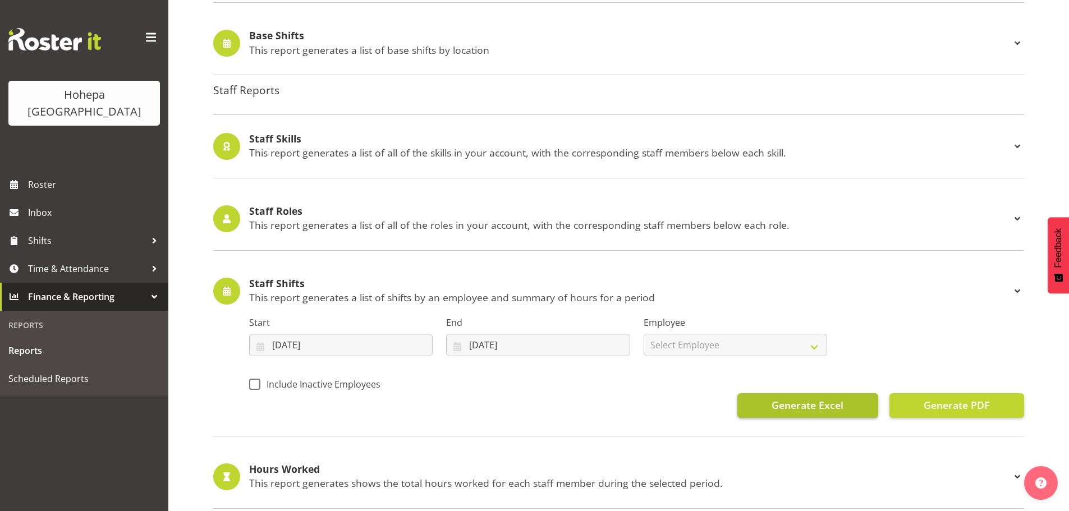 The image size is (1069, 511). I want to click on h4: Base Shifts, so click(629, 36).